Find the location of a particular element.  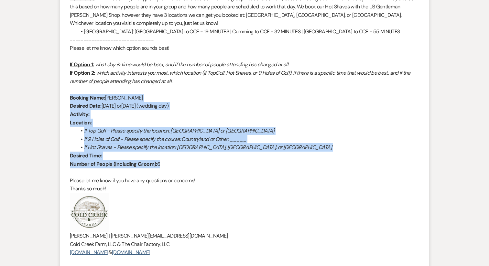

strong: Location: is located at coordinates (81, 123).